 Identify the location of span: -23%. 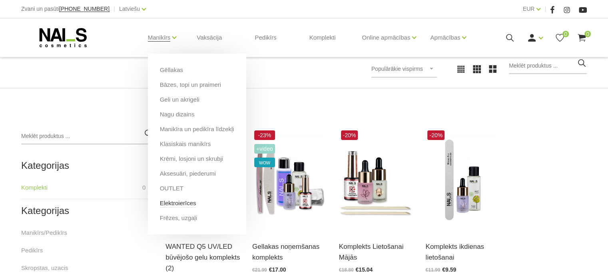
(264, 135).